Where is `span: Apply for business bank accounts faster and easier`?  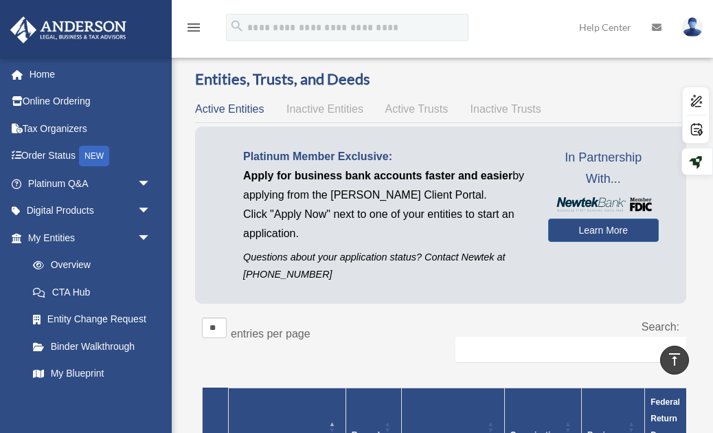
span: Apply for business bank accounts faster and easier is located at coordinates (378, 175).